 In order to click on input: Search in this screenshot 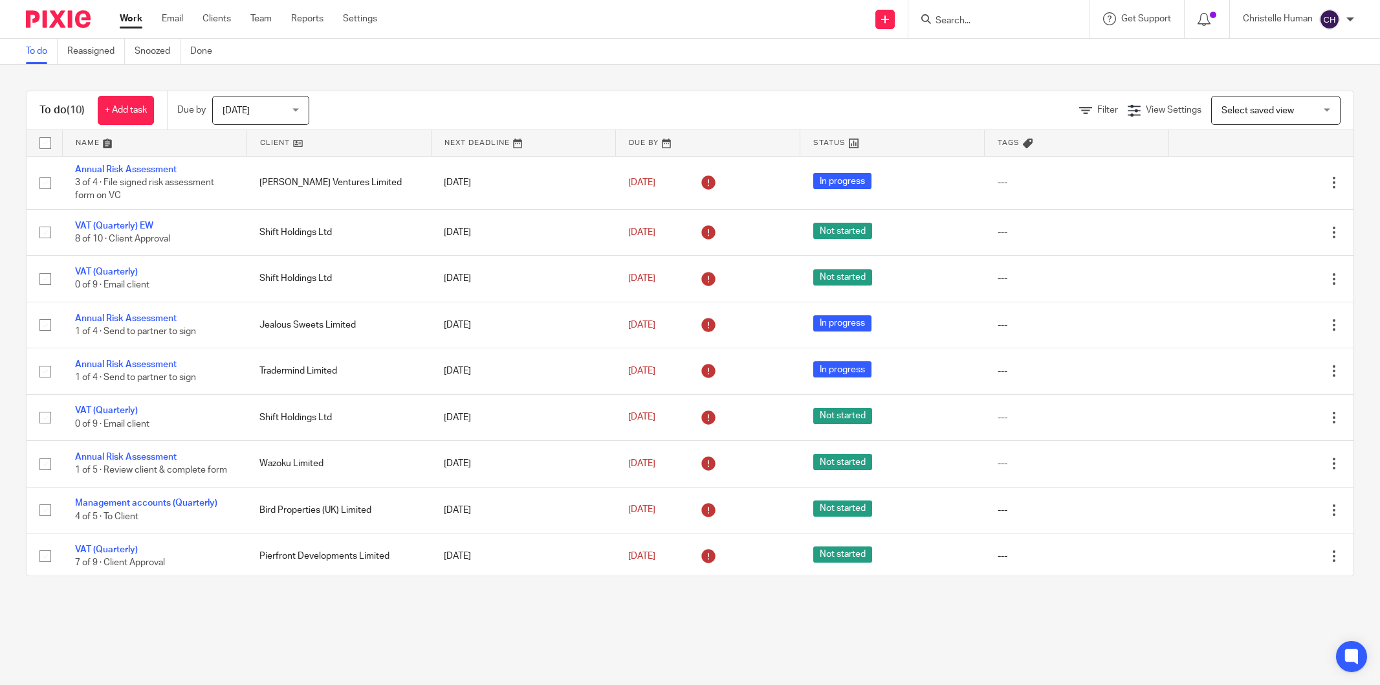, I will do `click(993, 21)`.